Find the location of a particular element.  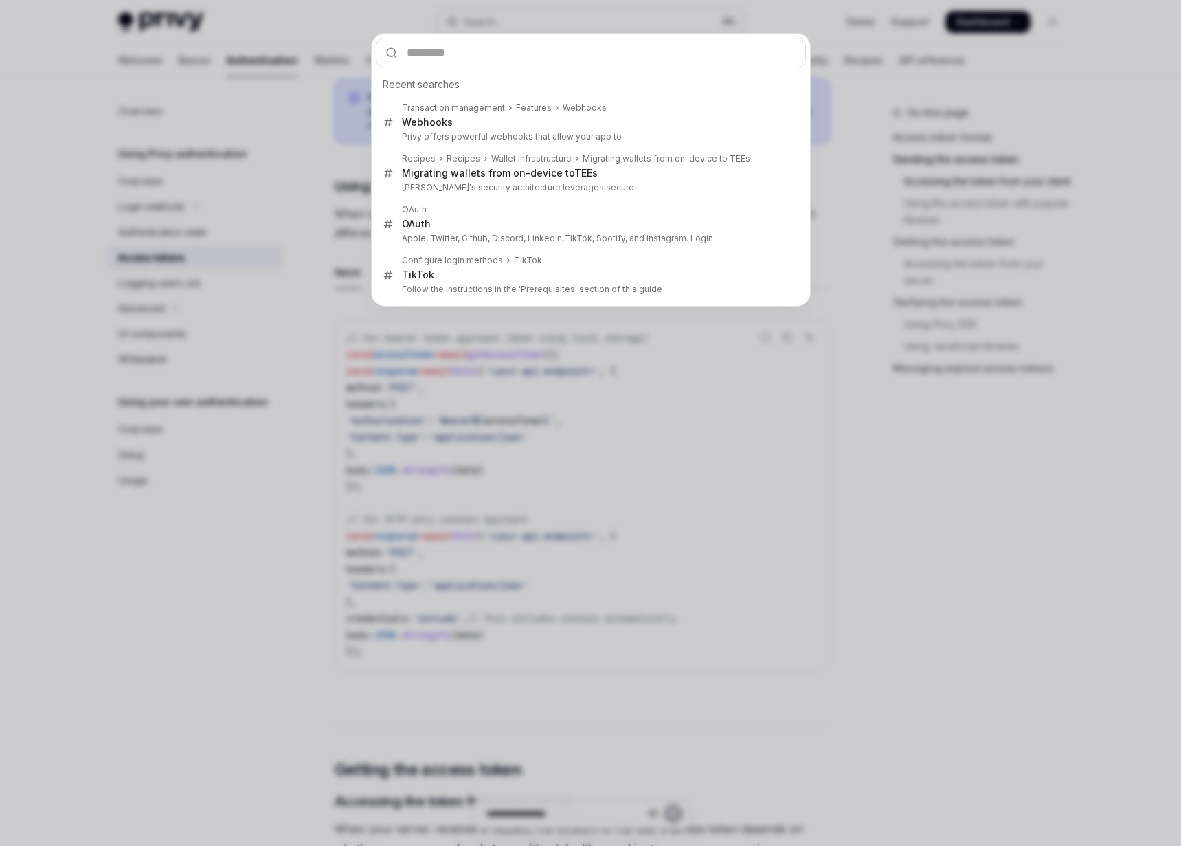

div: Features is located at coordinates (534, 108).